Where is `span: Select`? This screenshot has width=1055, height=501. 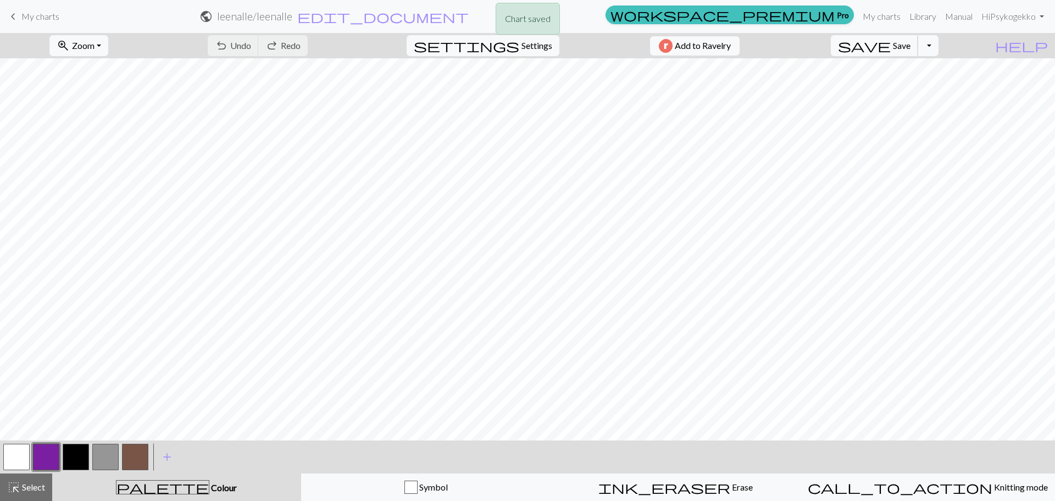 span: Select is located at coordinates (32, 486).